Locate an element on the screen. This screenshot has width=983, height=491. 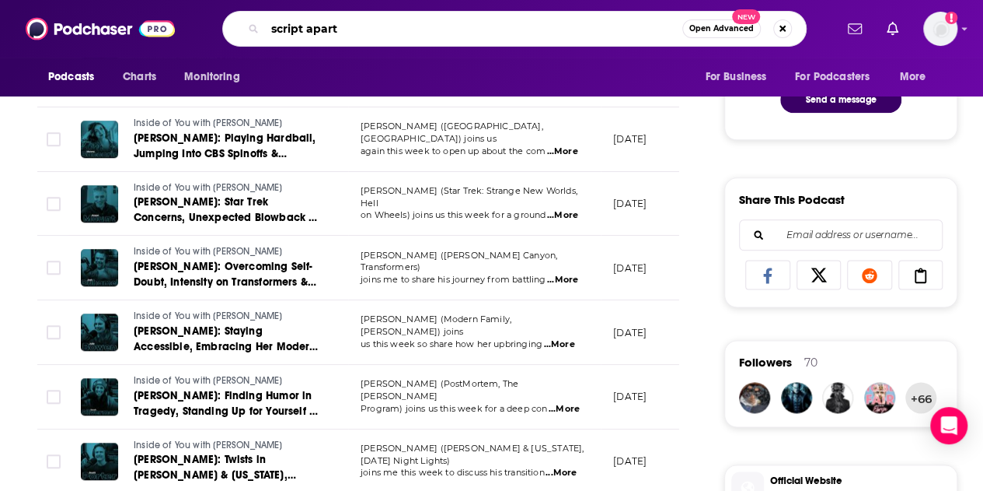
span: New is located at coordinates (746, 16).